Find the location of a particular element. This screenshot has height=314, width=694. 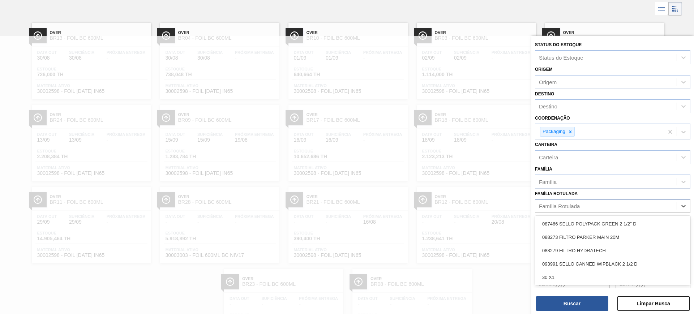

a: ÍconeOverBR03 - FOIL BC 600MLData out02/09Suficiência02/09Próxima Entrega-Estoque1.114,000 THMate... is located at coordinates (475, 58).